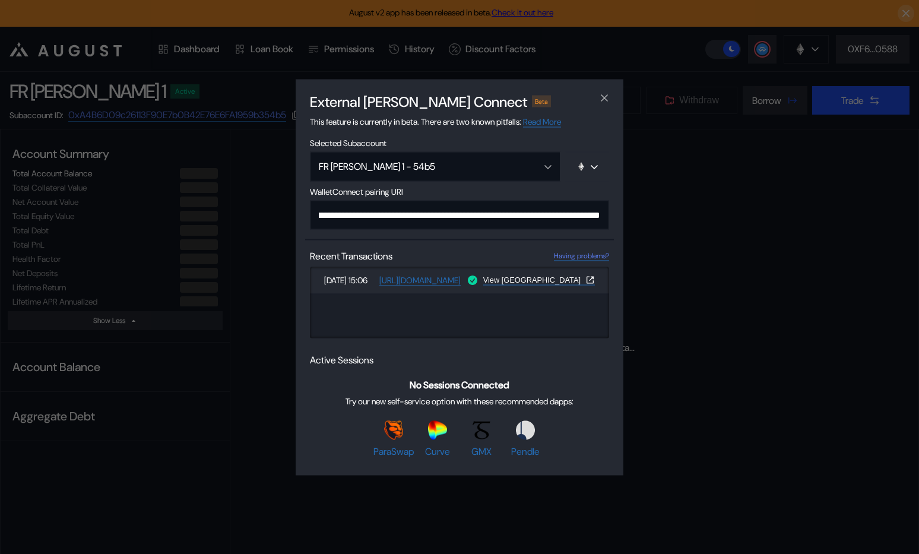 The image size is (919, 554). I want to click on button: Open menu, so click(435, 166).